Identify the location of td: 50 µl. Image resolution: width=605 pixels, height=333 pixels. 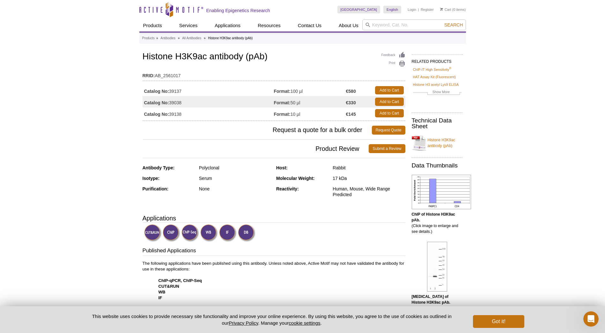
(310, 102).